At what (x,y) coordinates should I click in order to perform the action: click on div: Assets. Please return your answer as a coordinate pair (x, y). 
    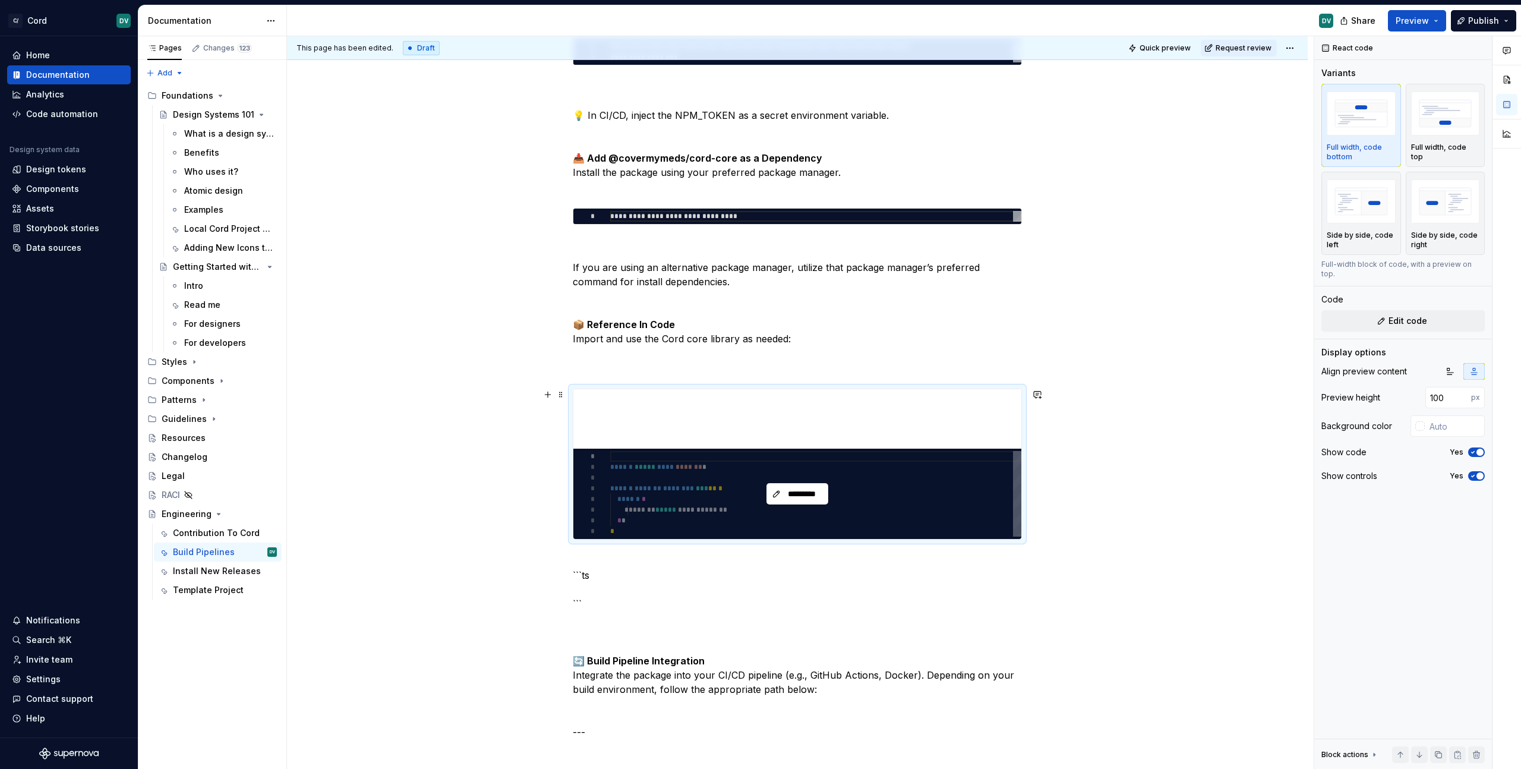
    Looking at the image, I should click on (40, 209).